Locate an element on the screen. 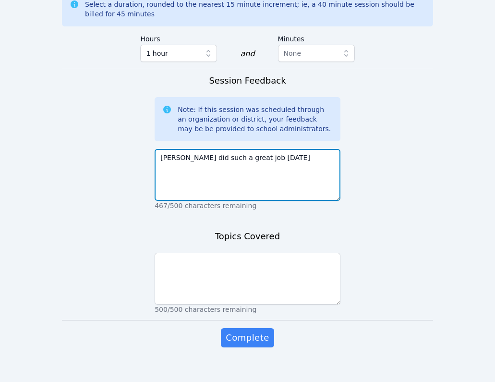 The width and height of the screenshot is (495, 382). span: 1 hour is located at coordinates (157, 53).